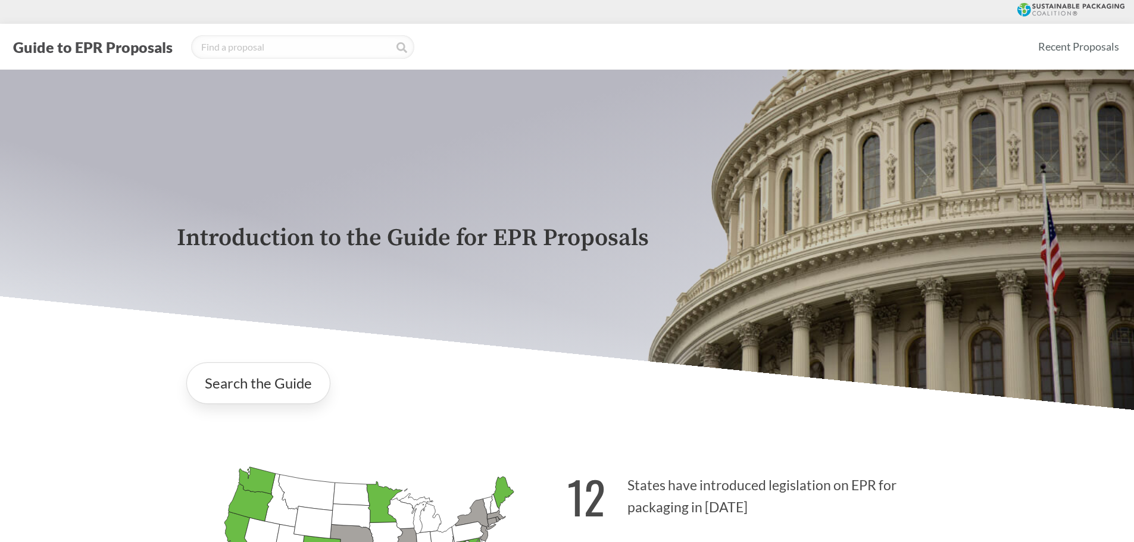 The image size is (1134, 542). Describe the element at coordinates (302, 47) in the screenshot. I see `input: Find a proposal` at that location.